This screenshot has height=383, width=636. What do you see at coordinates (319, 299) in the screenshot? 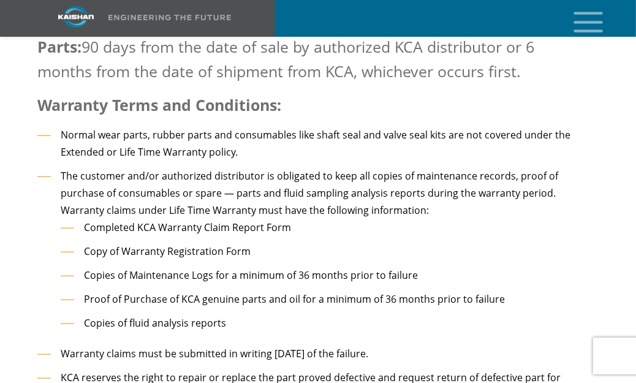
I see `li: Proof of Purchase of KCA genuine parts and oil for a minimum of 36 months prior to failure` at bounding box center [319, 299].